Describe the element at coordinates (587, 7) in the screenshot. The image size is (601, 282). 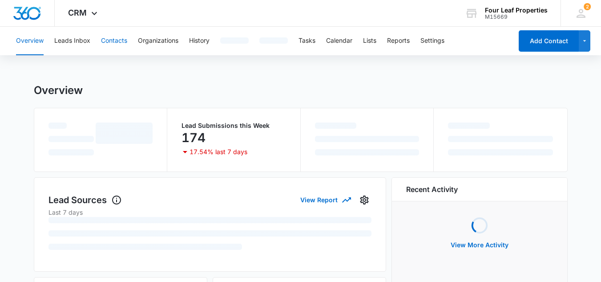
I see `span: 2` at that location.